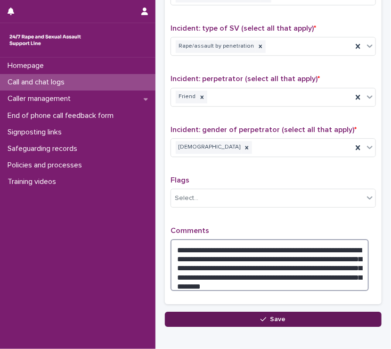 The image size is (391, 349). I want to click on span: Save, so click(278, 319).